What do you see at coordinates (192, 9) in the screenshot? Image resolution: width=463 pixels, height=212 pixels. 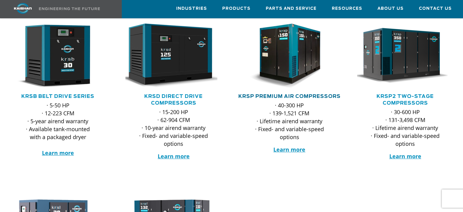 I see `span: Industries` at bounding box center [192, 9].